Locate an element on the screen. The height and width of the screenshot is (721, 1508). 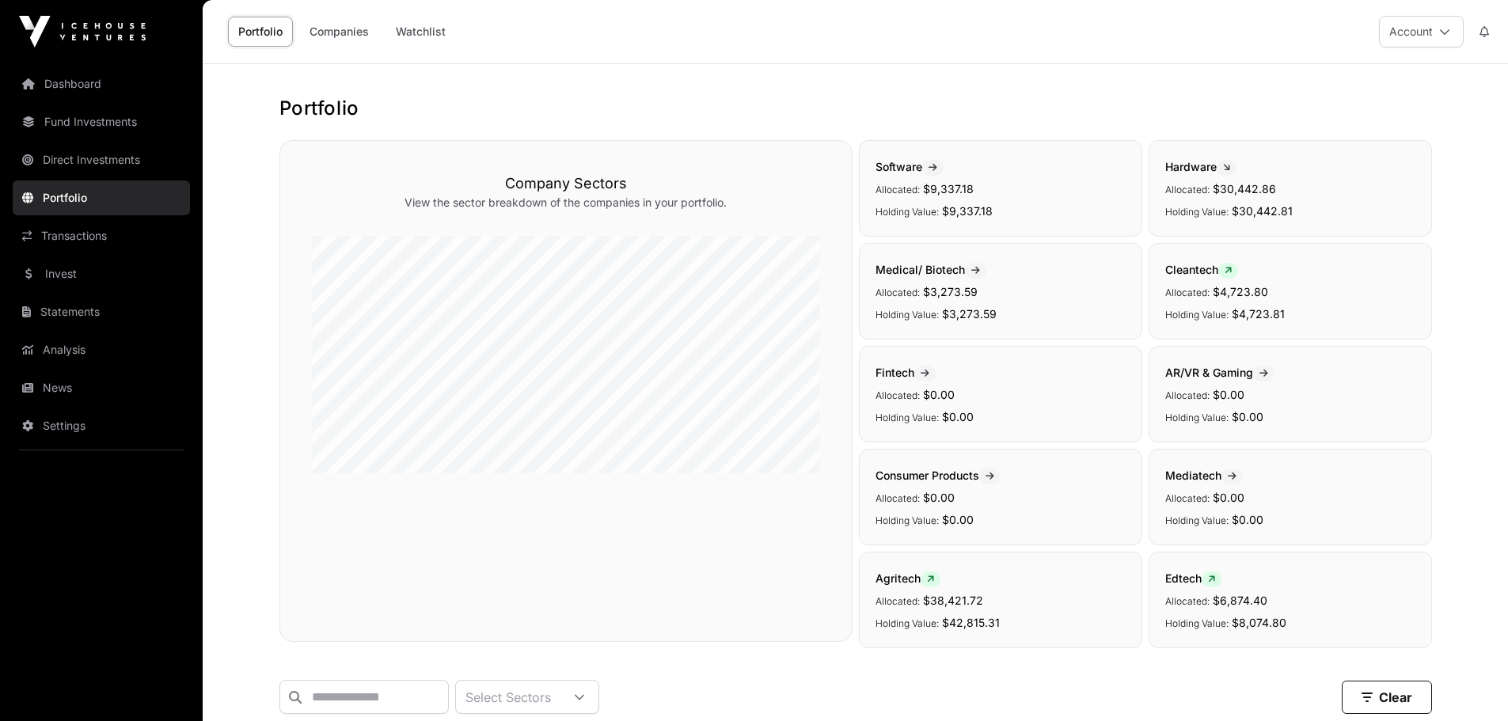
span: $8,074.80 is located at coordinates (1258, 622).